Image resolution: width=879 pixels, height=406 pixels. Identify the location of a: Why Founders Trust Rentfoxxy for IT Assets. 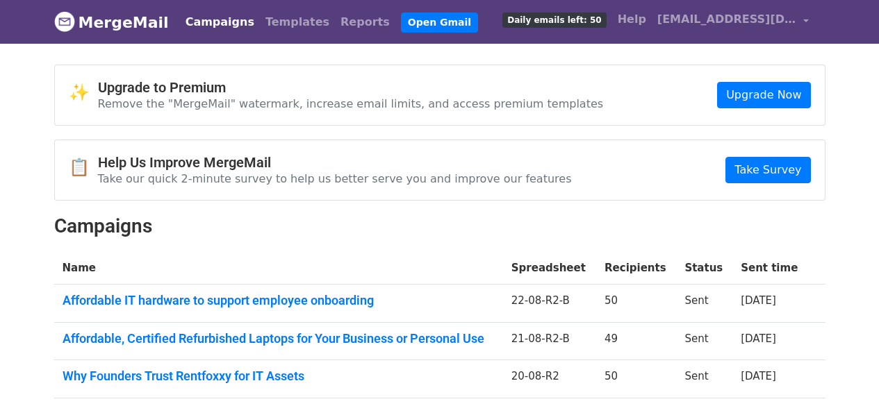
(279, 377).